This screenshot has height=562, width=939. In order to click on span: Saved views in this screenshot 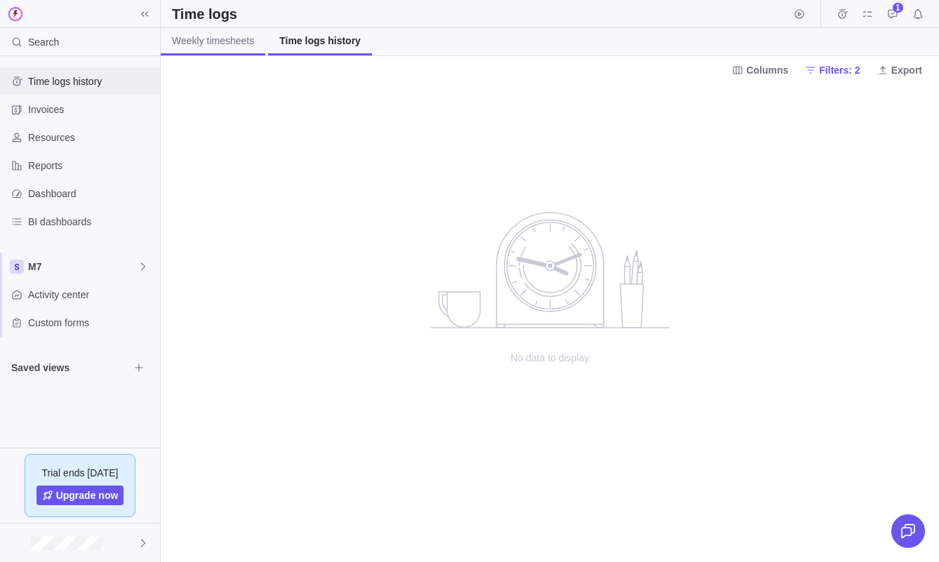, I will do `click(70, 368)`.